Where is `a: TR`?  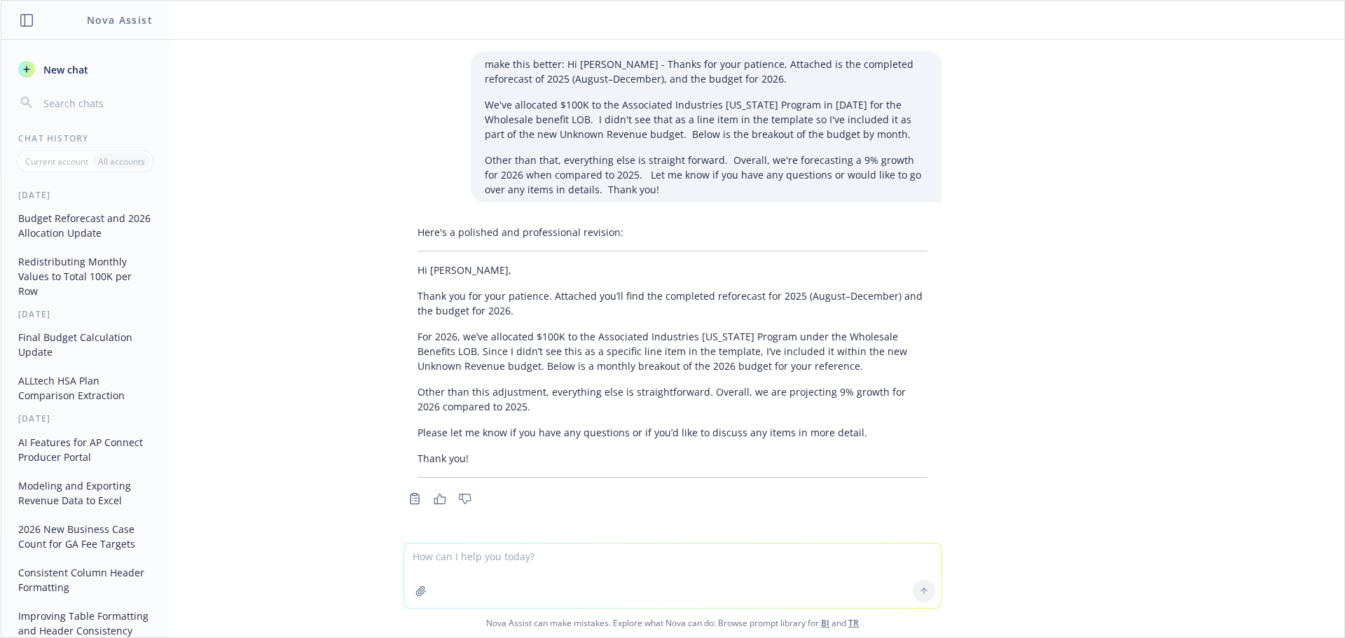 a: TR is located at coordinates (853, 623).